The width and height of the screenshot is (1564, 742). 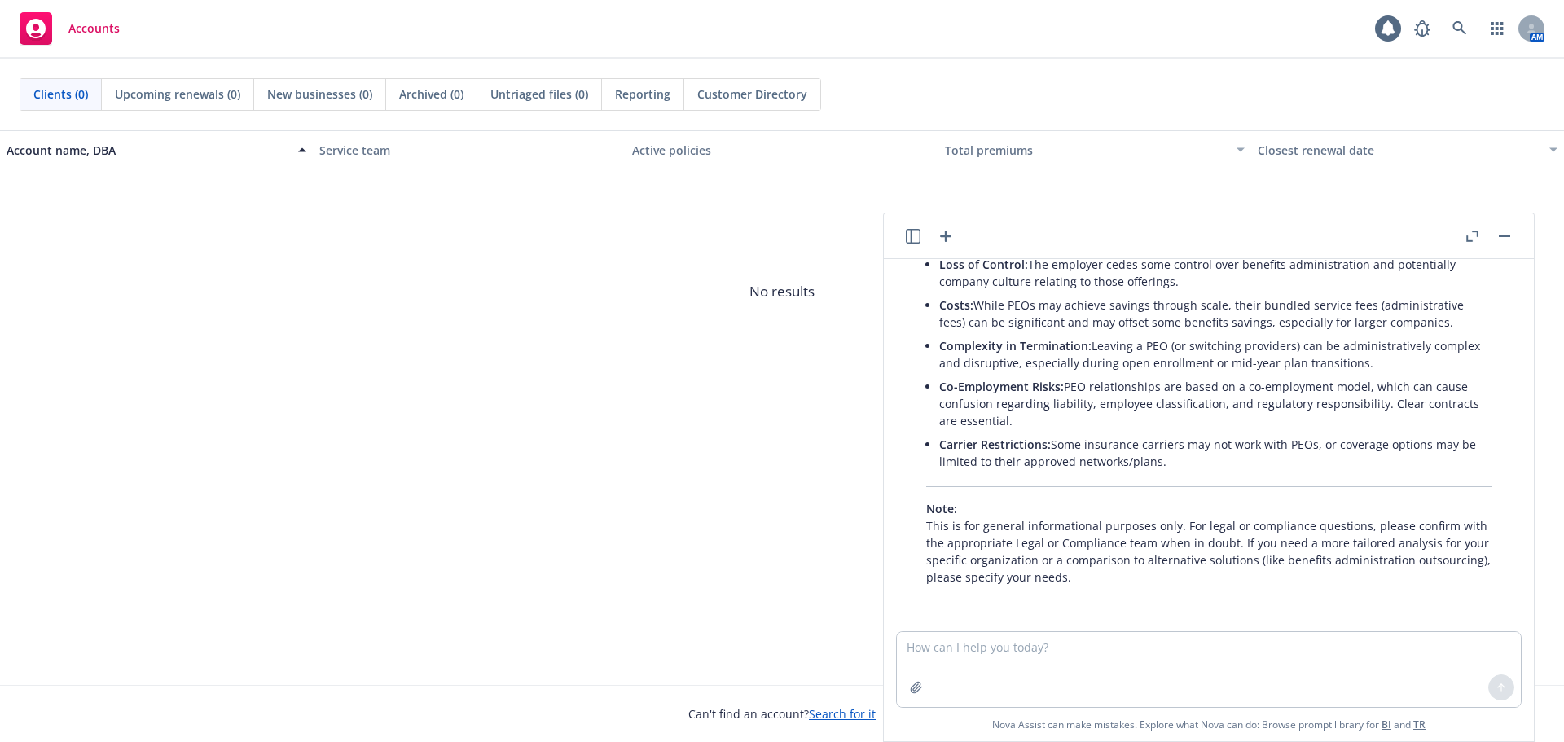 What do you see at coordinates (994, 444) in the screenshot?
I see `span: Carrier Restrictions:` at bounding box center [994, 444].